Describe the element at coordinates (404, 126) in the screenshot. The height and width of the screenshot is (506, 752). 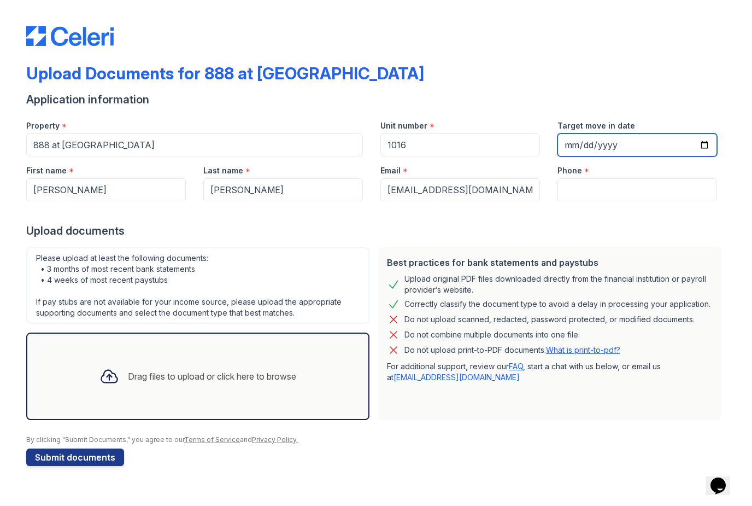
I see `label: Unit number` at that location.